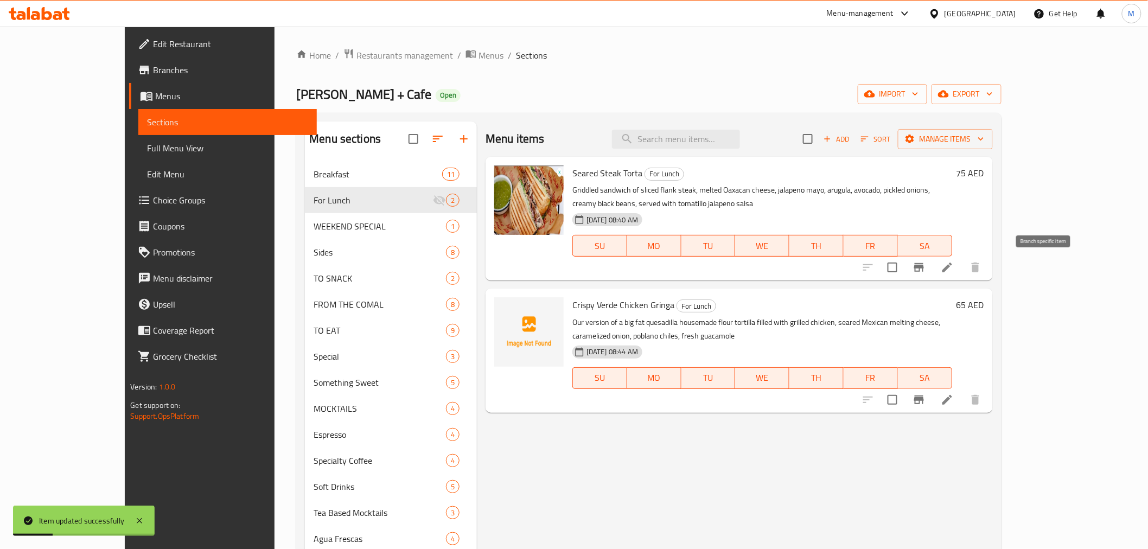  What do you see at coordinates (391, 409) in the screenshot?
I see `div: MOCKTAILS4` at bounding box center [391, 409].